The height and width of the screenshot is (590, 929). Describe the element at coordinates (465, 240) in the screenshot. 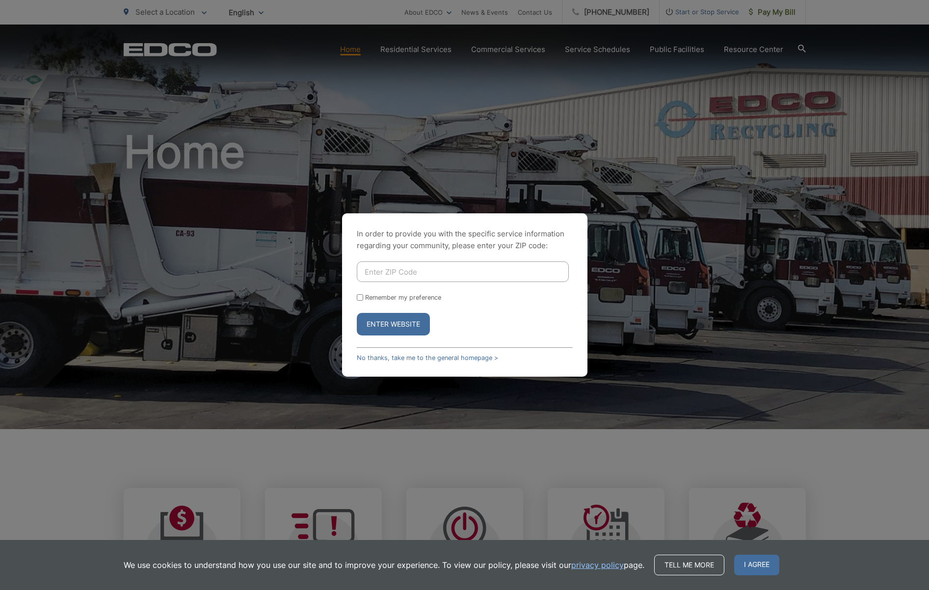

I see `p: In order to provide you with the specific service information regarding your community, please en...` at that location.